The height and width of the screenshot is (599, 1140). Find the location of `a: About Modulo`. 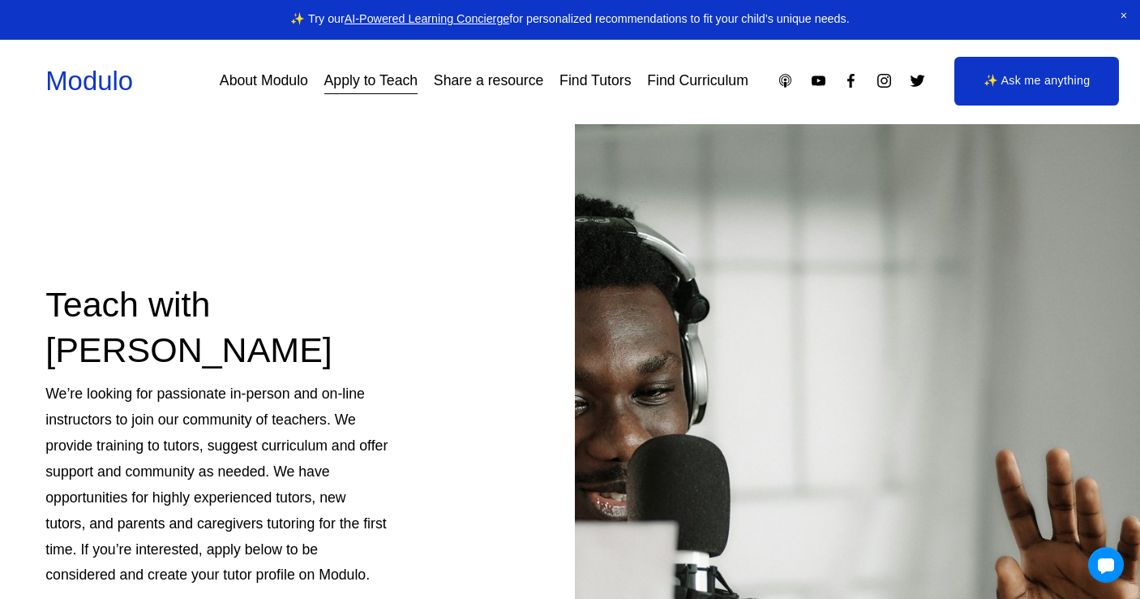

a: About Modulo is located at coordinates (264, 80).